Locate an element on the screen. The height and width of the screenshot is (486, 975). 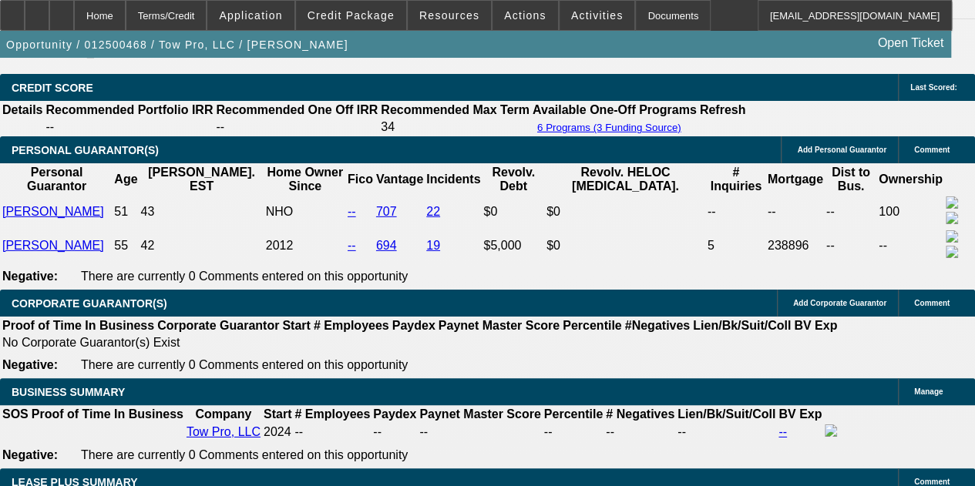
td: 51 is located at coordinates (126, 212).